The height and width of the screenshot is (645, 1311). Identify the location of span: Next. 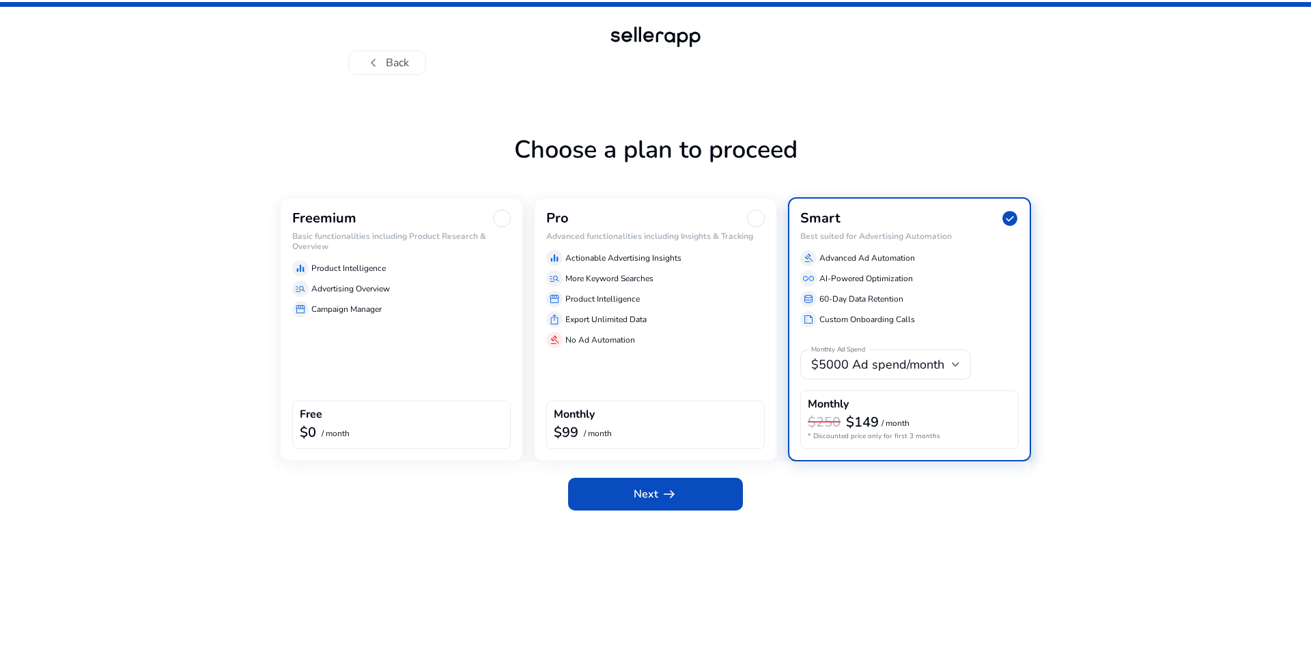
(655, 494).